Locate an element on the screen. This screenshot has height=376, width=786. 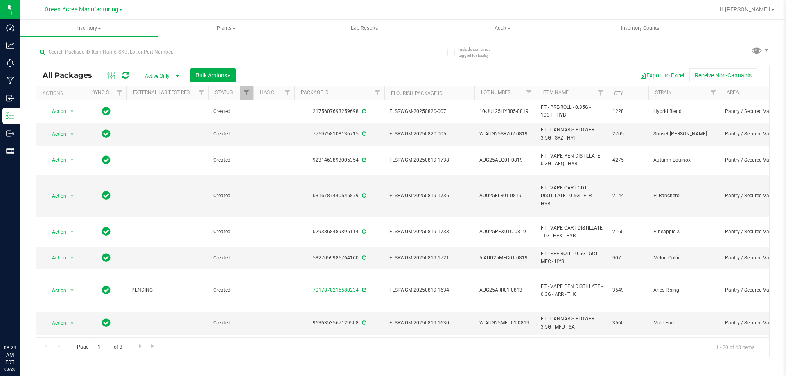
a: Lab Results is located at coordinates (364, 28).